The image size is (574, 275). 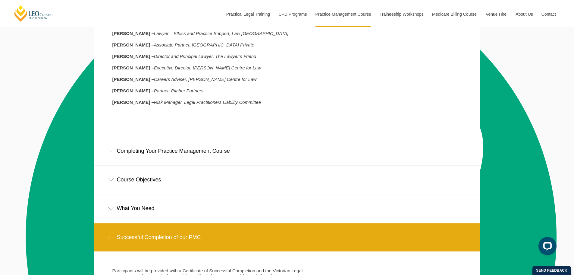 I want to click on i: Risk Manager, Legal Practitioners Liability Committee, so click(x=207, y=102).